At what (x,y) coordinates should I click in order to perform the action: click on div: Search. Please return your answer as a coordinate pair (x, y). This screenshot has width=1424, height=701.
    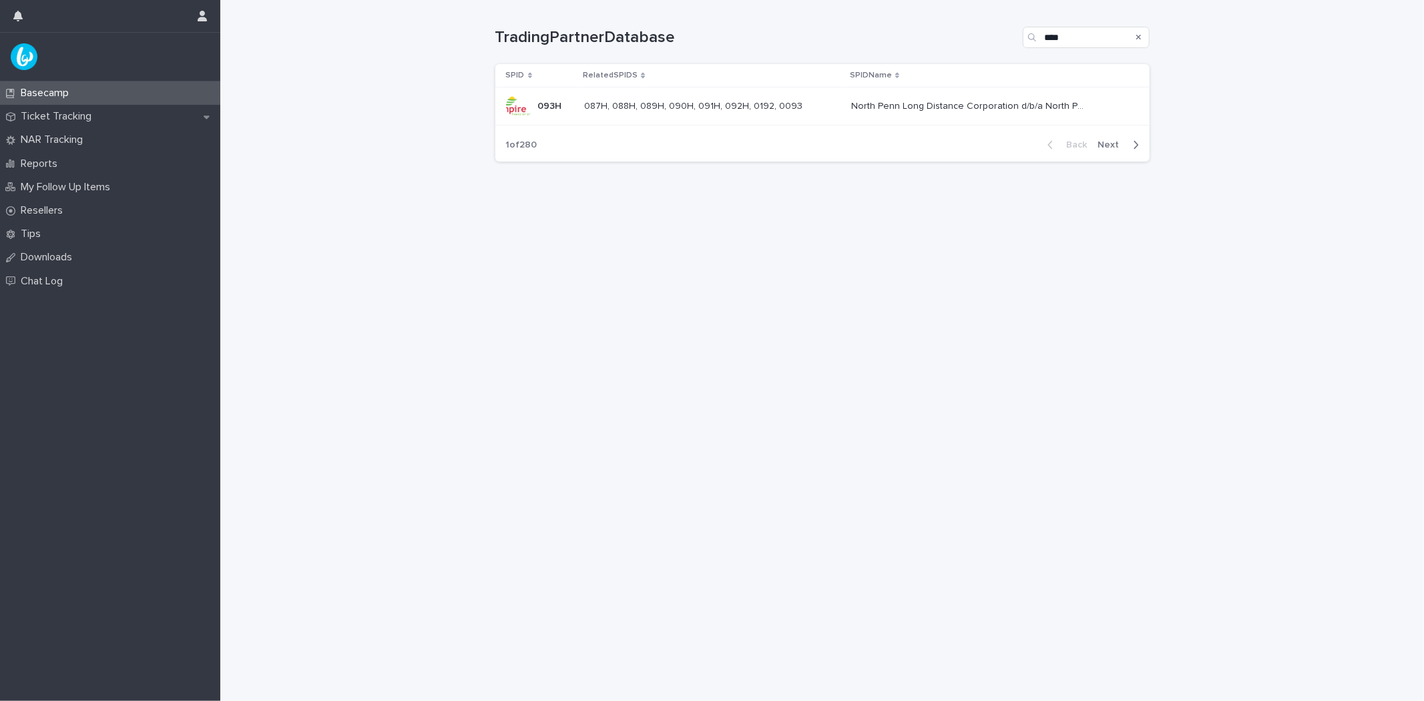
    Looking at the image, I should click on (1086, 37).